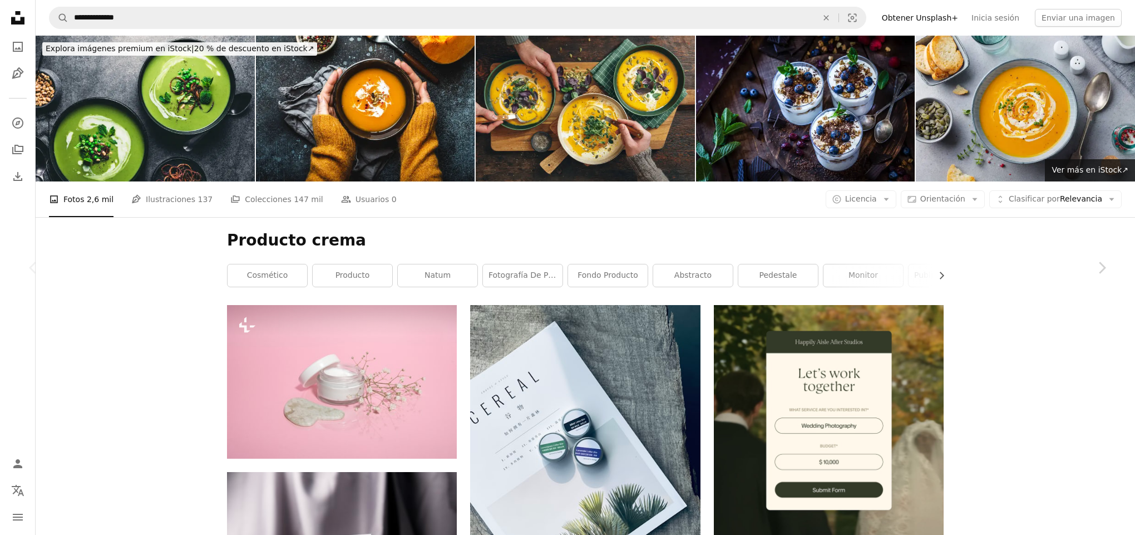 The image size is (1135, 535). I want to click on button: Licencia, so click(861, 199).